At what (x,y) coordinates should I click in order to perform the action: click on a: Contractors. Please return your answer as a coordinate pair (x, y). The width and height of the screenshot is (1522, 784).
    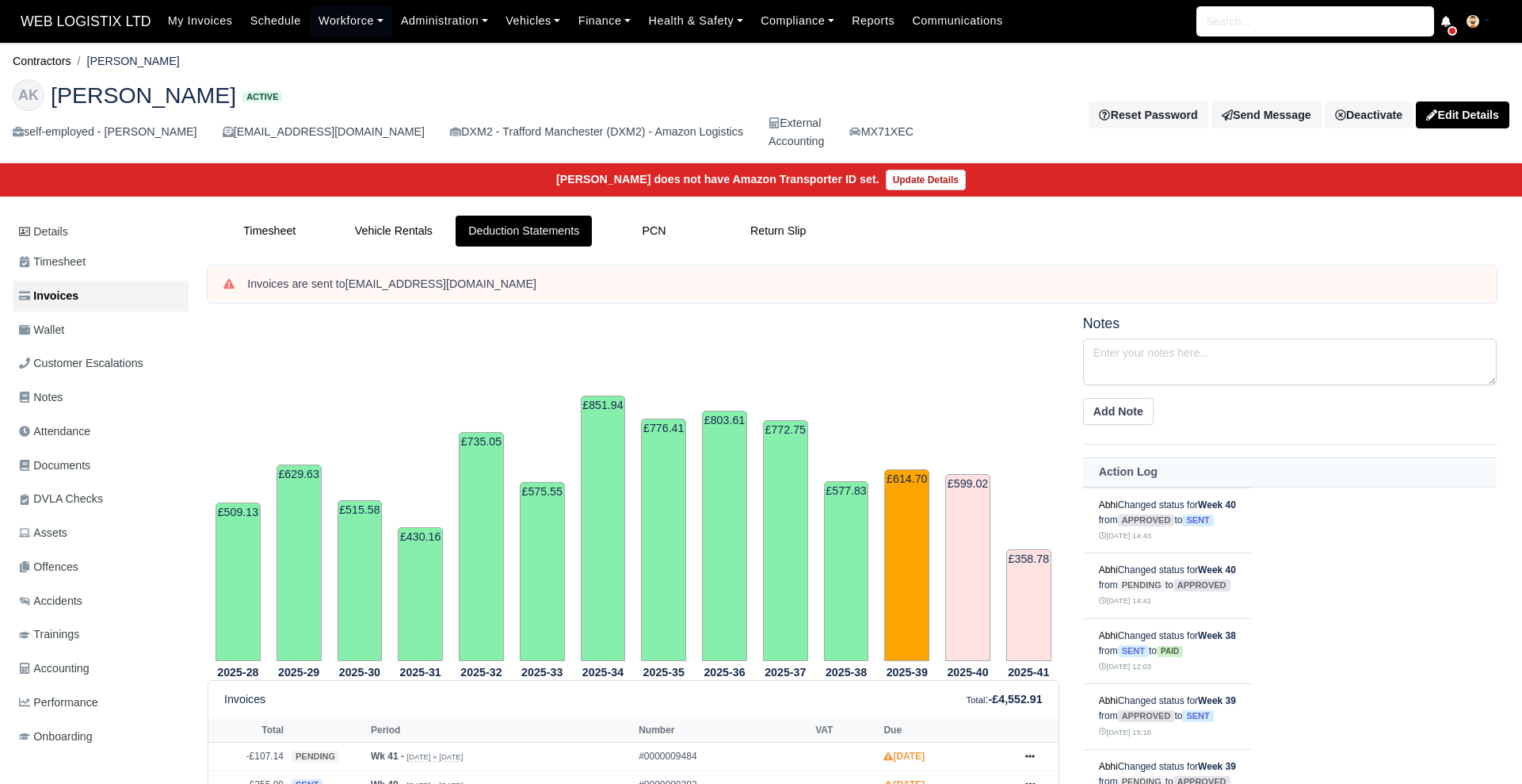
    Looking at the image, I should click on (42, 61).